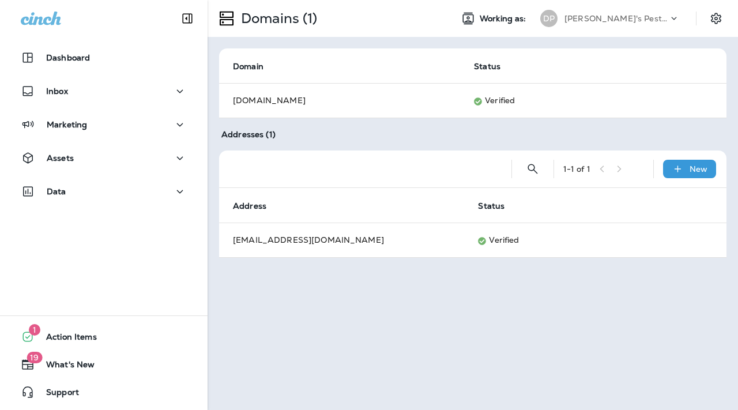 The height and width of the screenshot is (410, 738). Describe the element at coordinates (67, 125) in the screenshot. I see `p: Marketing` at that location.